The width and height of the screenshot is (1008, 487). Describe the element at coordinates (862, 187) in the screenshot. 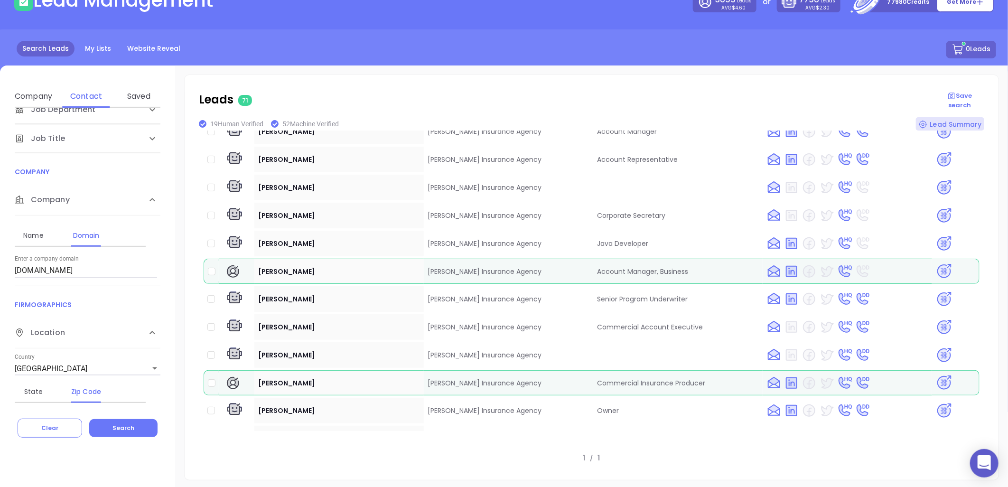

I see `img: phone DD no` at that location.